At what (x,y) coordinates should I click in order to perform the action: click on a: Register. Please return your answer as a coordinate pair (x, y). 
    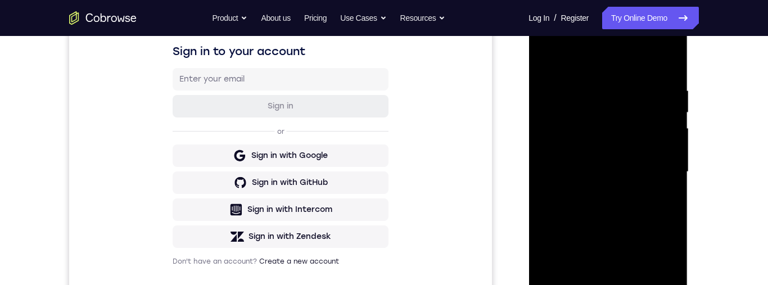
    Looking at the image, I should click on (575, 18).